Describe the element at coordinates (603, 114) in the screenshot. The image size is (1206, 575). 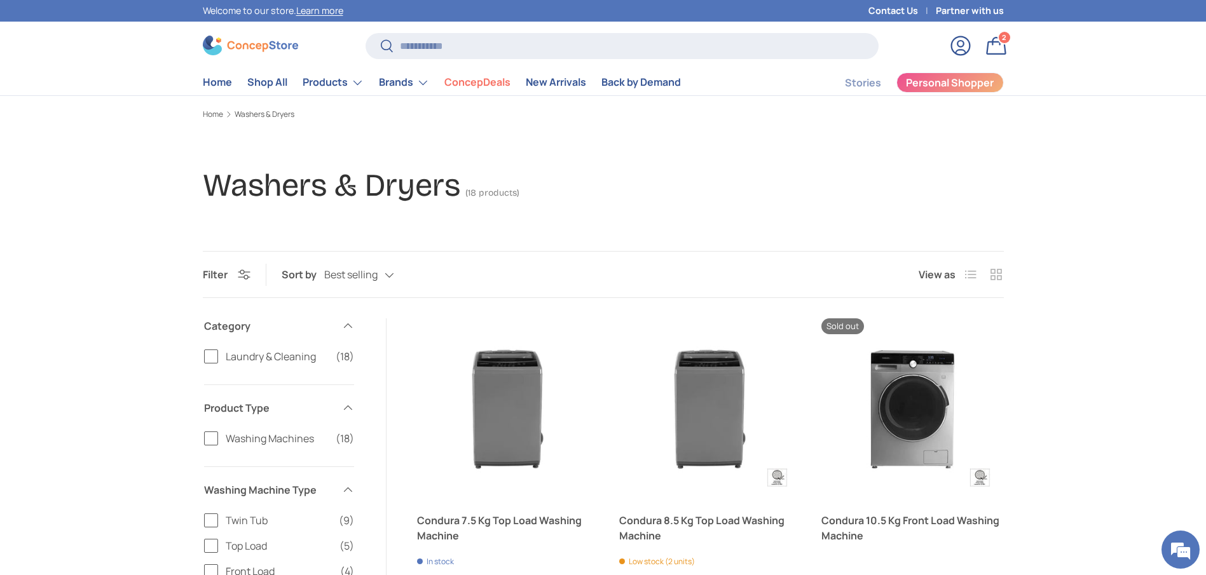
I see `nav: Breadcrumbs` at that location.